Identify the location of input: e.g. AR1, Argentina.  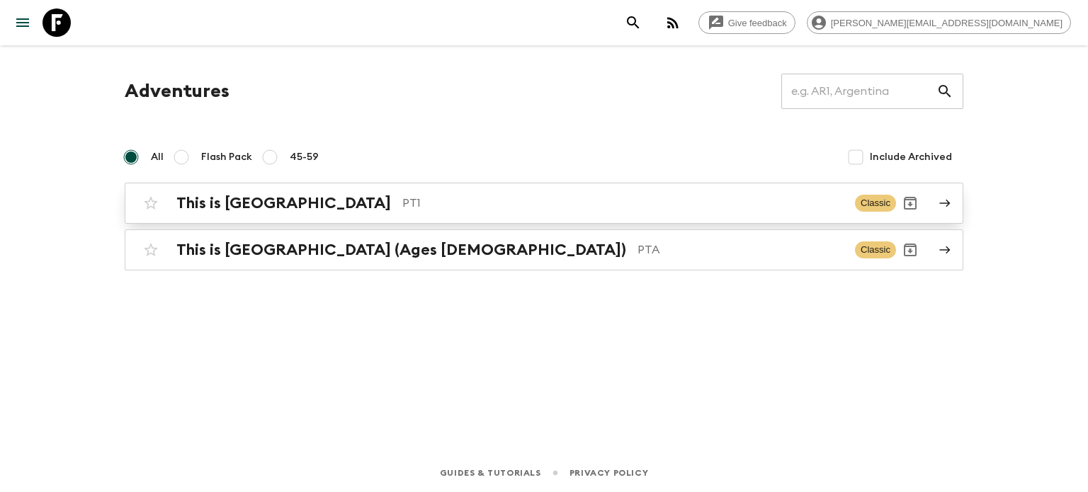
(858, 91).